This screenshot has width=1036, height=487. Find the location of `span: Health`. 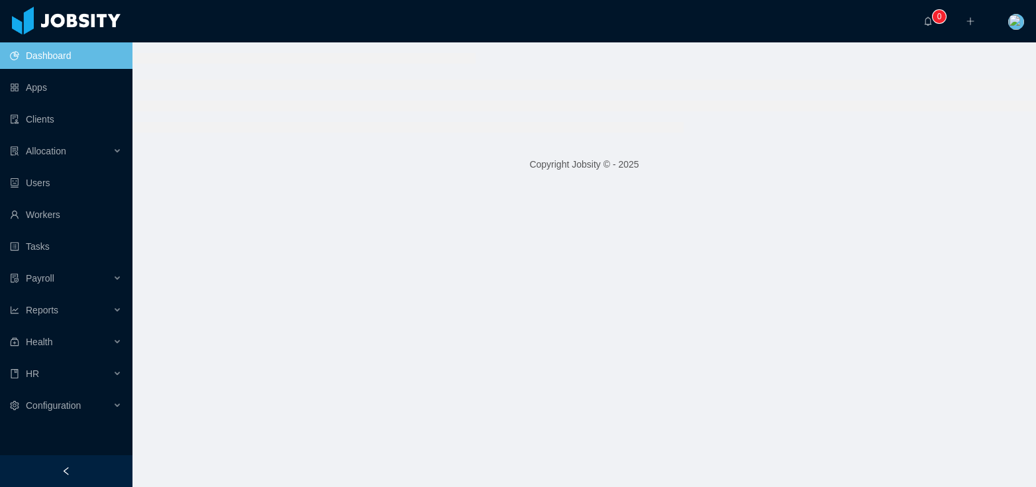

span: Health is located at coordinates (39, 342).